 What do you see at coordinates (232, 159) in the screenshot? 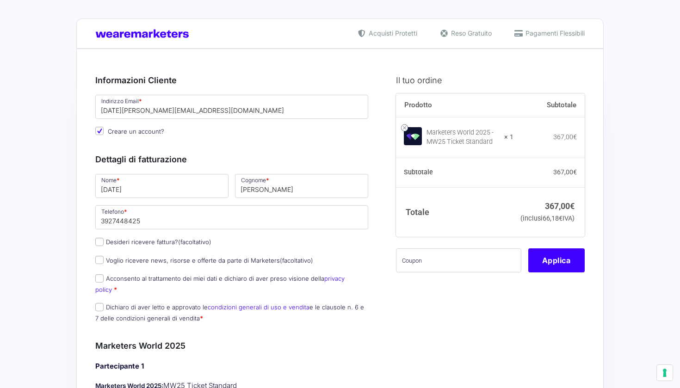
I see `h3: Dettagli di fatturazione` at bounding box center [232, 159].